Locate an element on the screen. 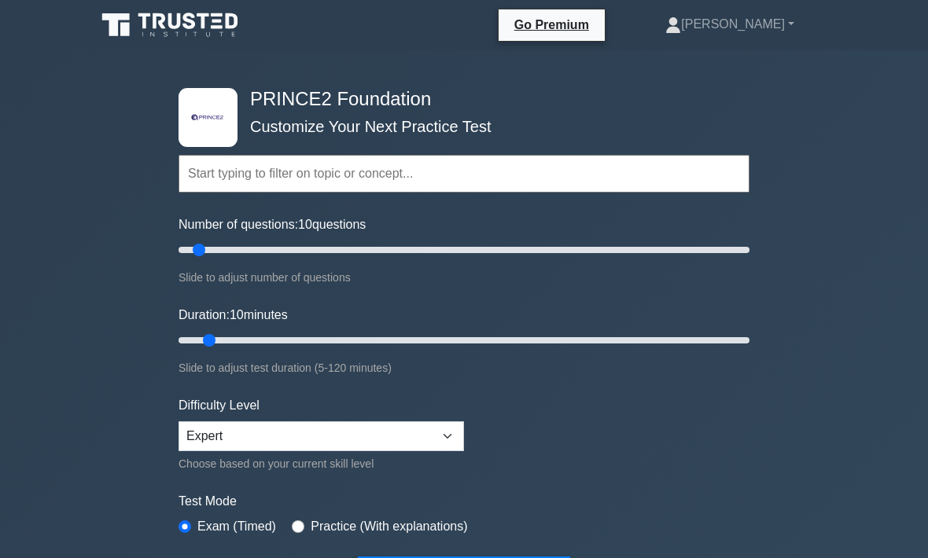 This screenshot has height=558, width=928. label: Number of questions: questions is located at coordinates (272, 225).